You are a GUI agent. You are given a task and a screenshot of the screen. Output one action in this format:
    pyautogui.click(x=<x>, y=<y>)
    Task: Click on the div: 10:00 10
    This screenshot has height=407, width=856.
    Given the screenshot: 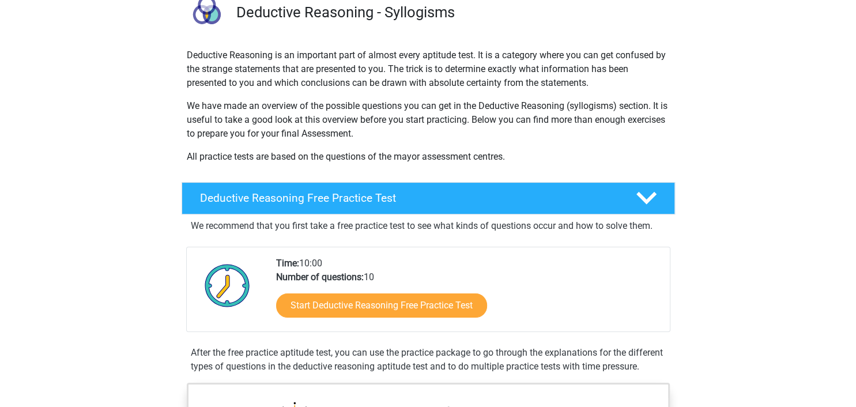 What is the action you would take?
    pyautogui.click(x=468, y=294)
    